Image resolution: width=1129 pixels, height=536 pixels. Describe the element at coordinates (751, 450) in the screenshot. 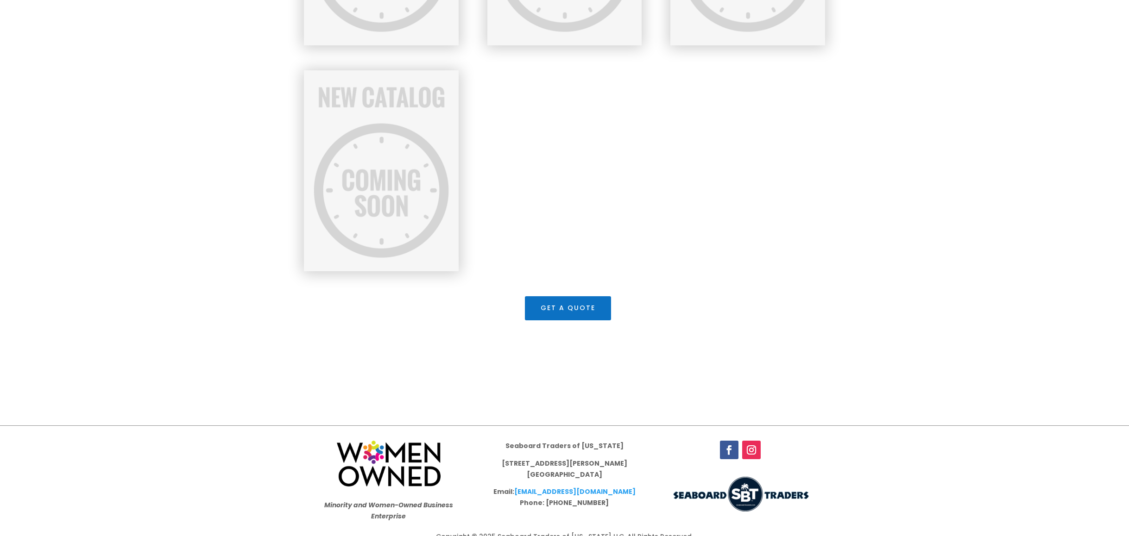

I see `a: Follow on Instagram` at that location.